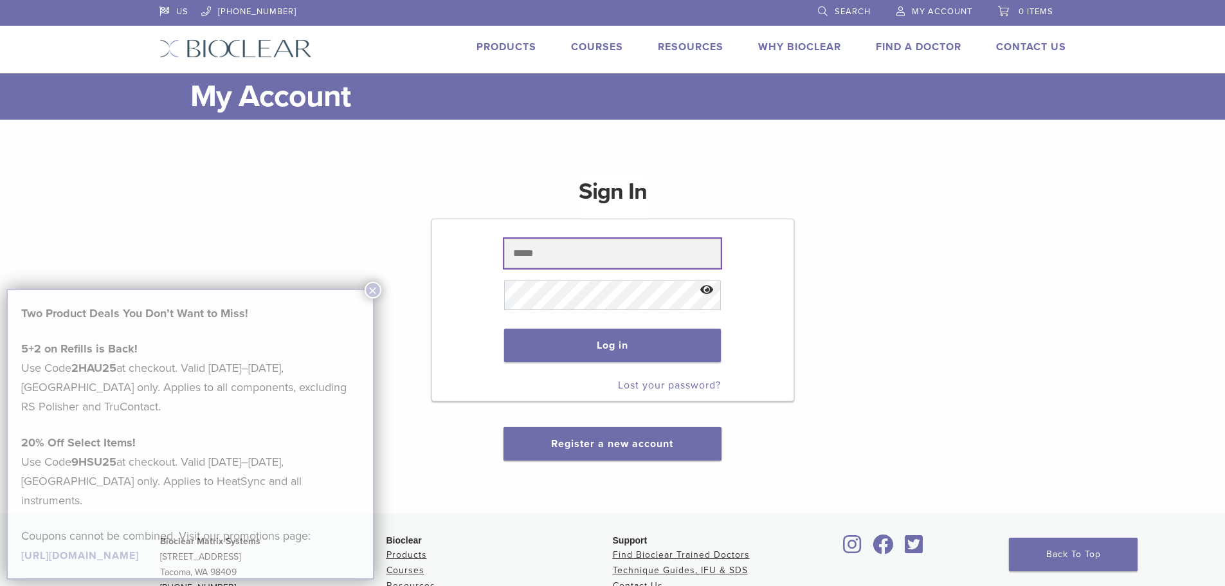 This screenshot has width=1225, height=586. What do you see at coordinates (630, 540) in the screenshot?
I see `span: Support` at bounding box center [630, 540].